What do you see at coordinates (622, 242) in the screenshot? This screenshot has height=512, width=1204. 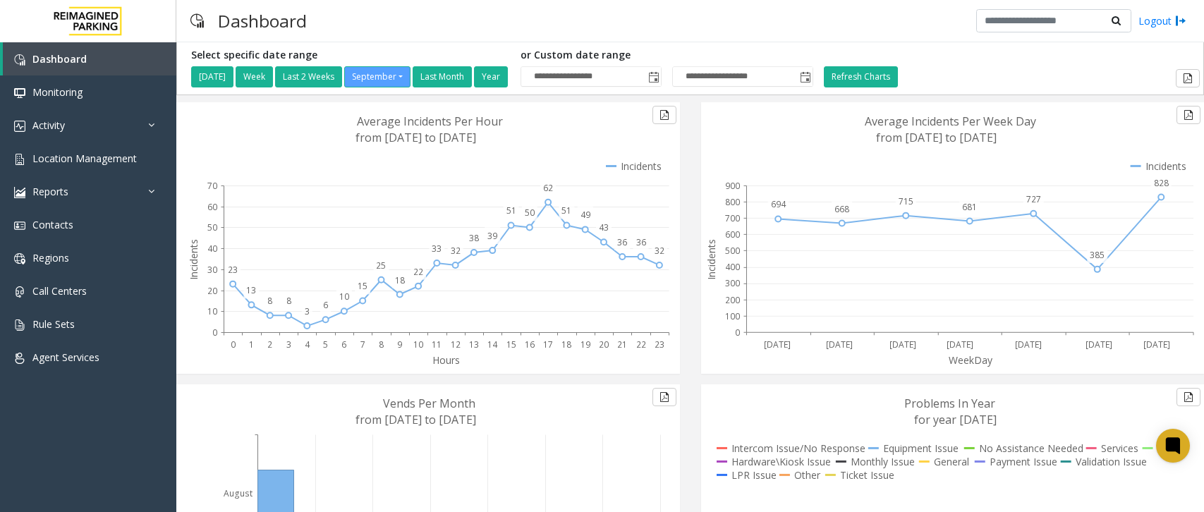 I see `text: 36` at bounding box center [622, 242].